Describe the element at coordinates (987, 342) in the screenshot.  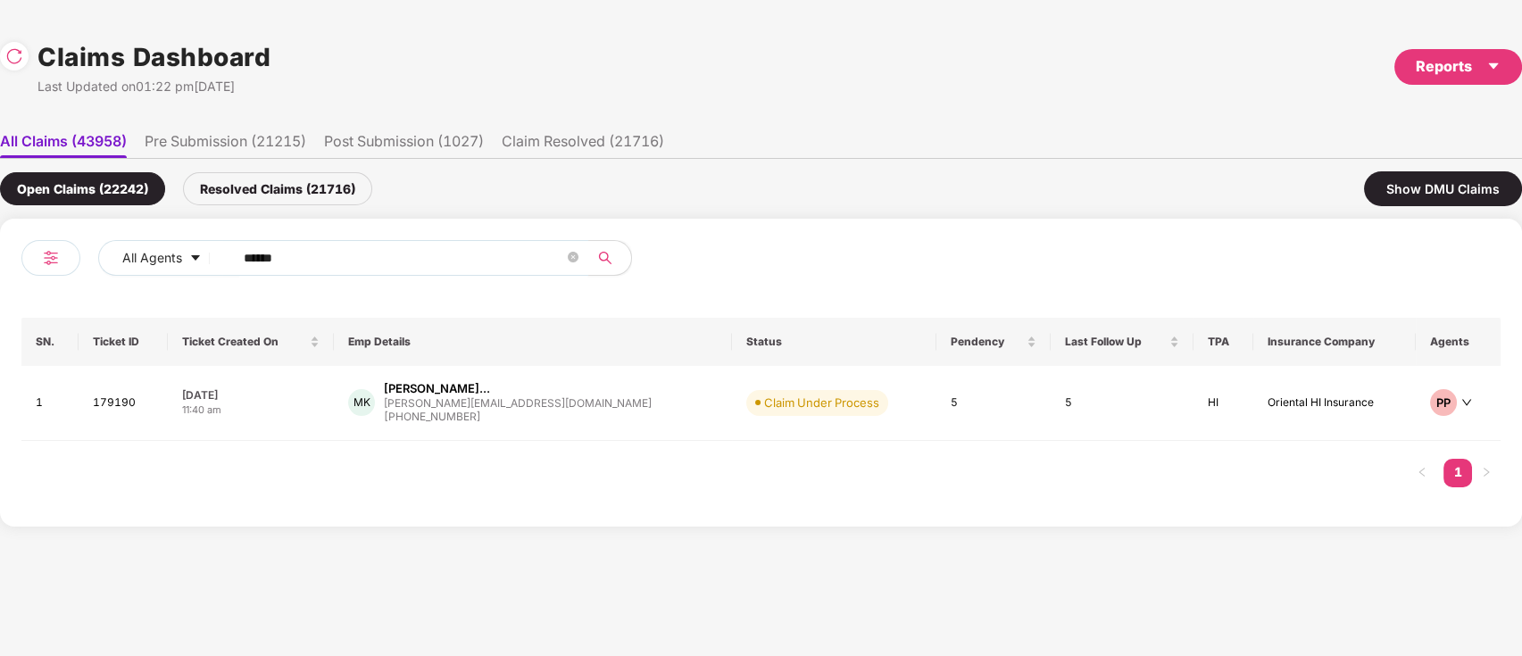
I see `span: Pendency` at that location.